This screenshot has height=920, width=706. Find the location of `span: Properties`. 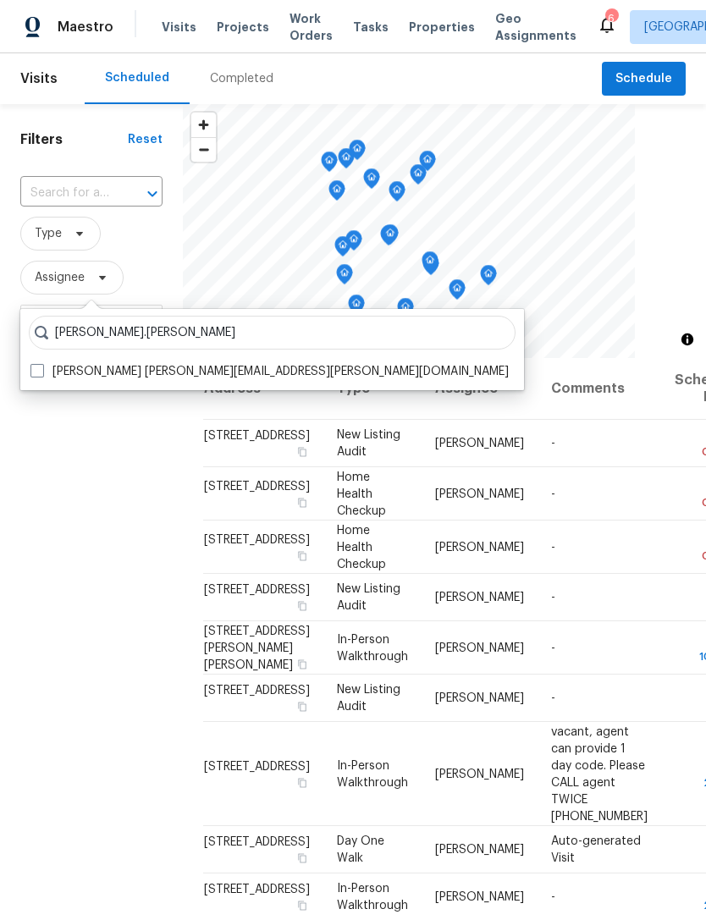

span: Properties is located at coordinates (442, 27).